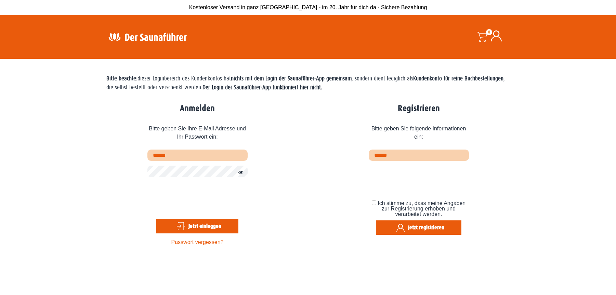  What do you see at coordinates (422, 208) in the screenshot?
I see `span: Ich stimme zu, dass meine Angaben zur Registrierung erhoben und verarbeitet werden.` at bounding box center [422, 208].